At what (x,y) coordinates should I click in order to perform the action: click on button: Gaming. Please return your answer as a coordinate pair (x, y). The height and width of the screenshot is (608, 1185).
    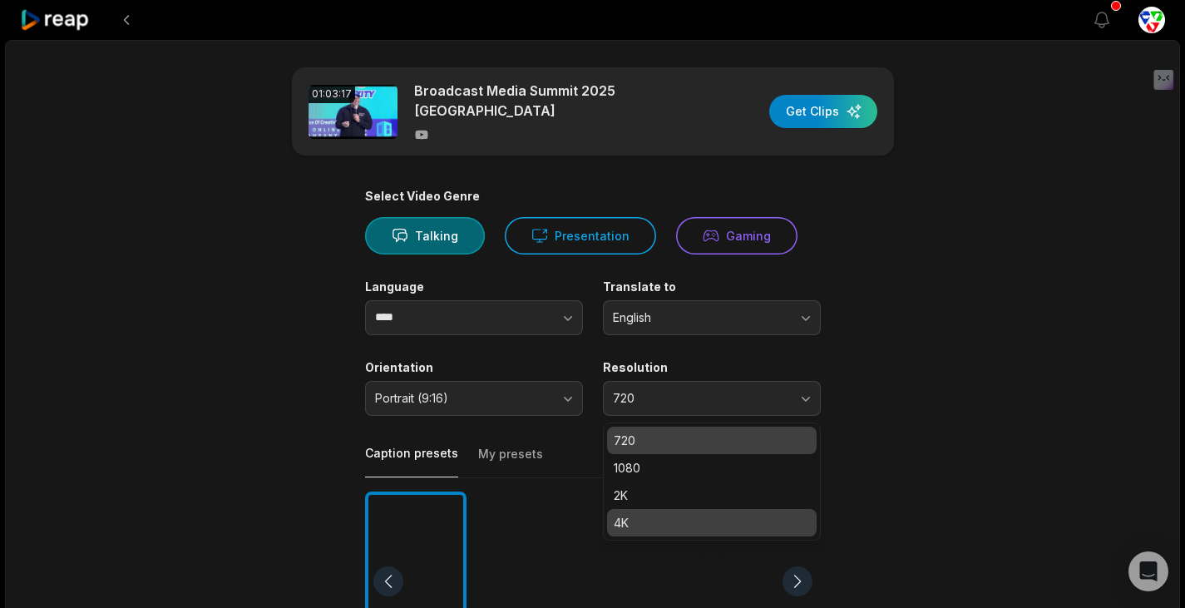
    Looking at the image, I should click on (737, 235).